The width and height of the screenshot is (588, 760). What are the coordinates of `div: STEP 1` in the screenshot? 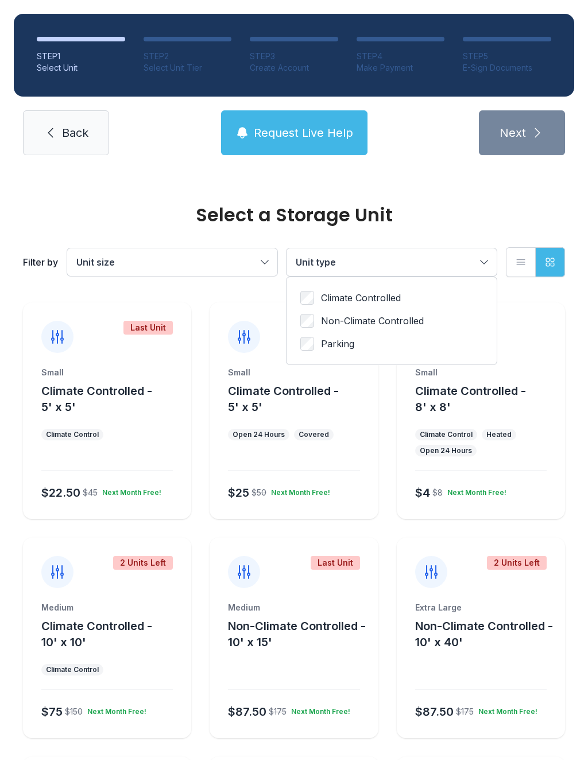 It's located at (81, 56).